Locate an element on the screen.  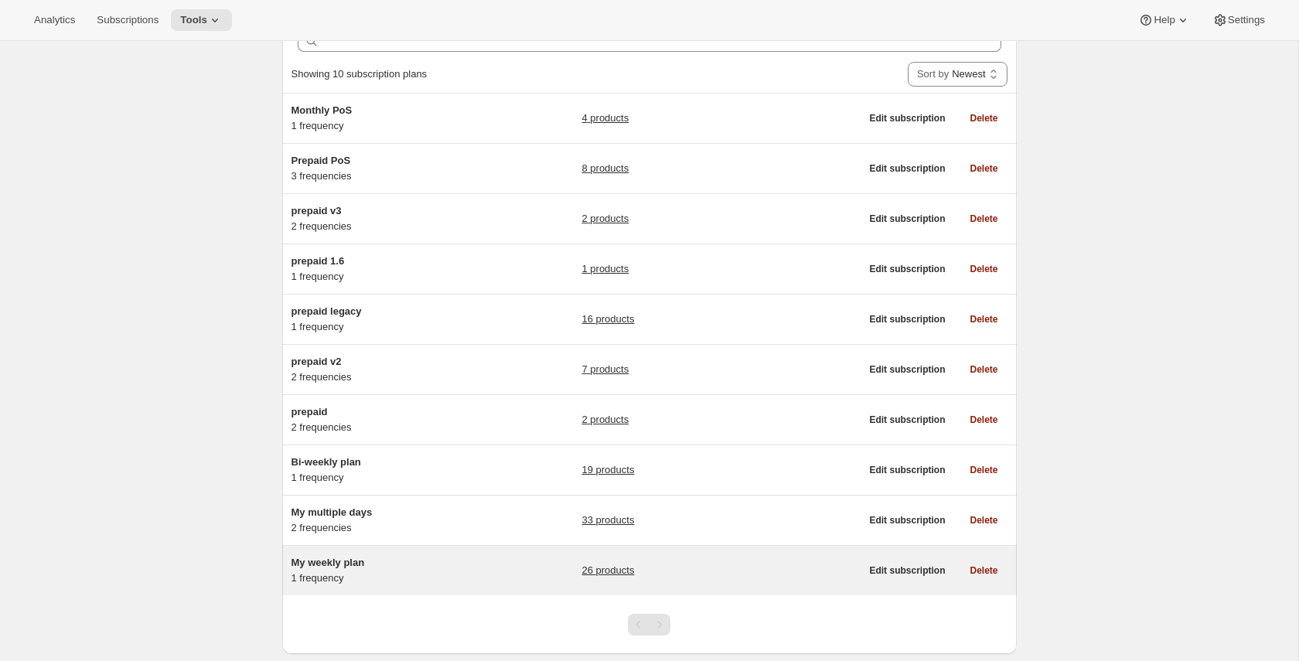
span: Monthly PoS is located at coordinates (322, 110).